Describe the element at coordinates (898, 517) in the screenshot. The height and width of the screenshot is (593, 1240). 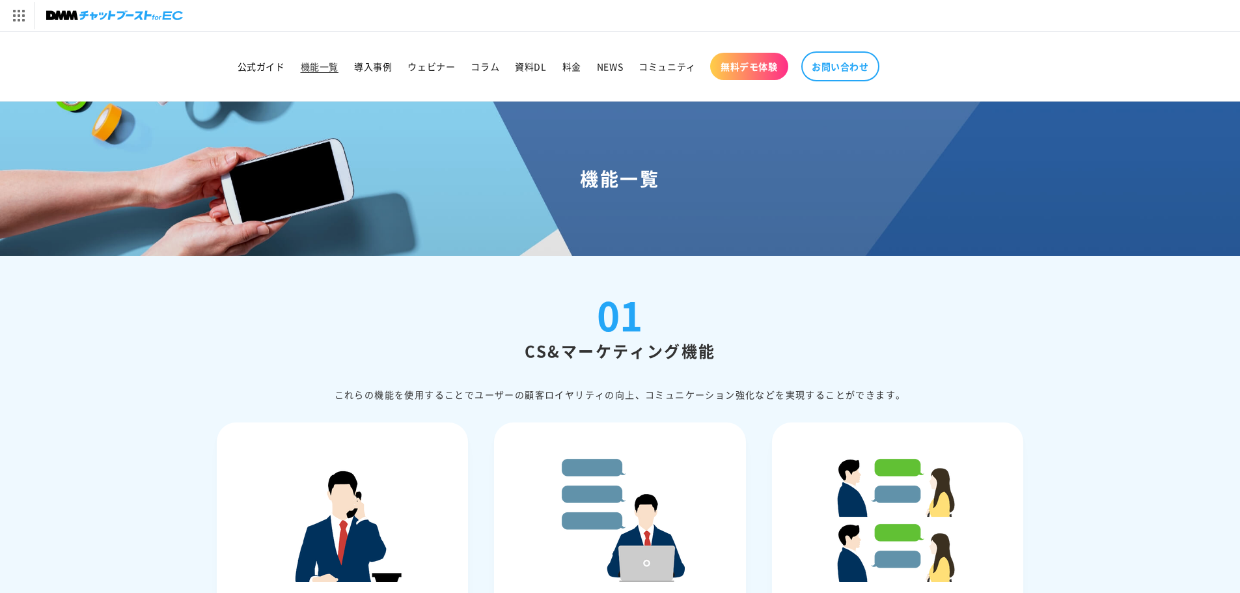
I see `img: シナリオ設定` at that location.